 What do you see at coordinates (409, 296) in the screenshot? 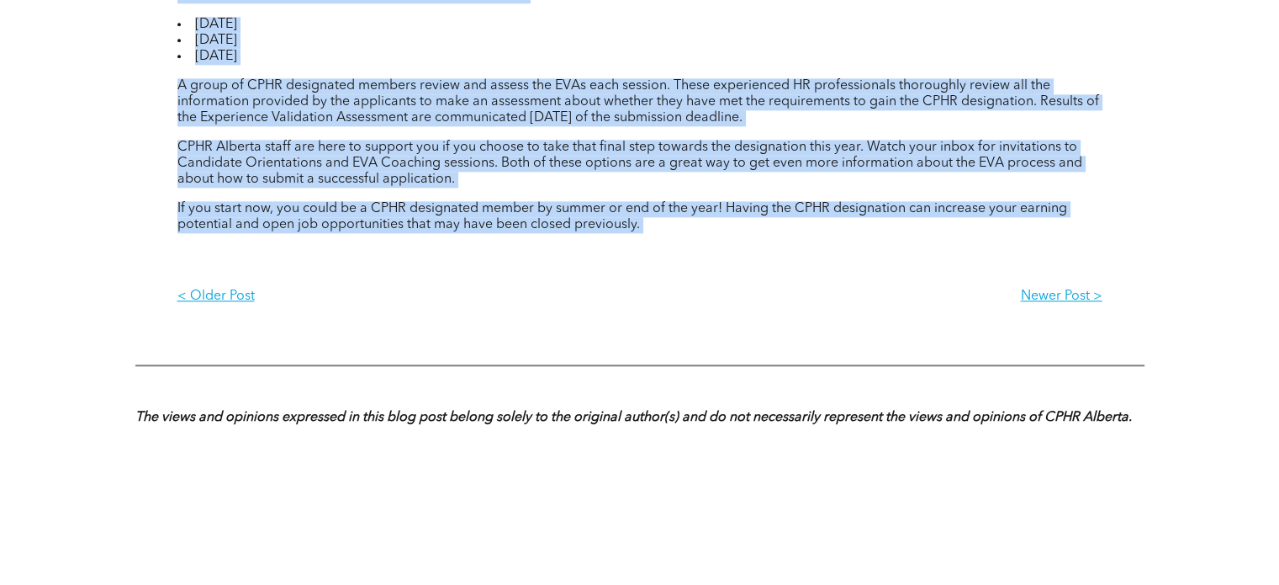
I see `p: < Older Post` at bounding box center [409, 296].